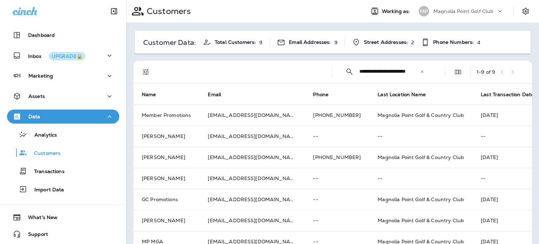 Image resolution: width=539 pixels, height=244 pixels. I want to click on button: Data, so click(63, 116).